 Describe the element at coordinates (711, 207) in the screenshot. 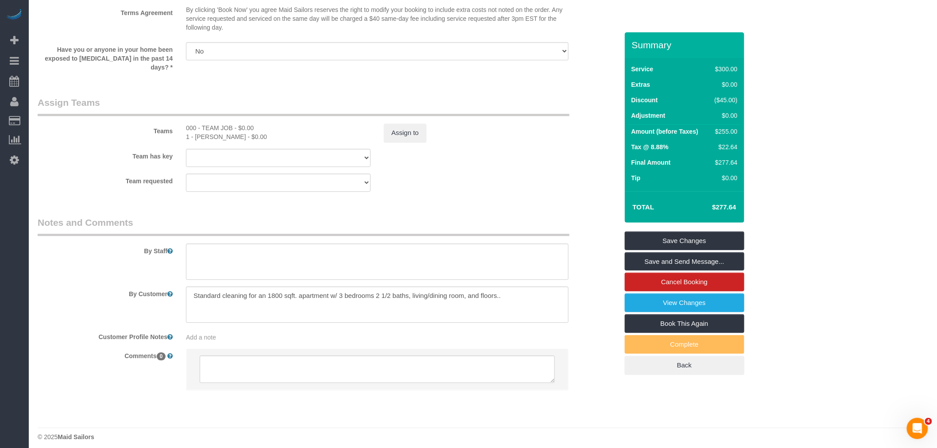

I see `h4: $277.64` at that location.